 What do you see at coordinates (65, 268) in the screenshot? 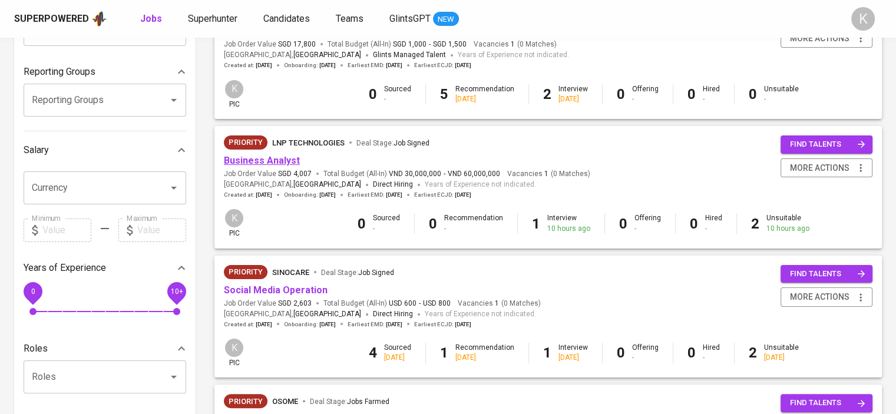
I see `p: Years of Experience` at bounding box center [65, 268].